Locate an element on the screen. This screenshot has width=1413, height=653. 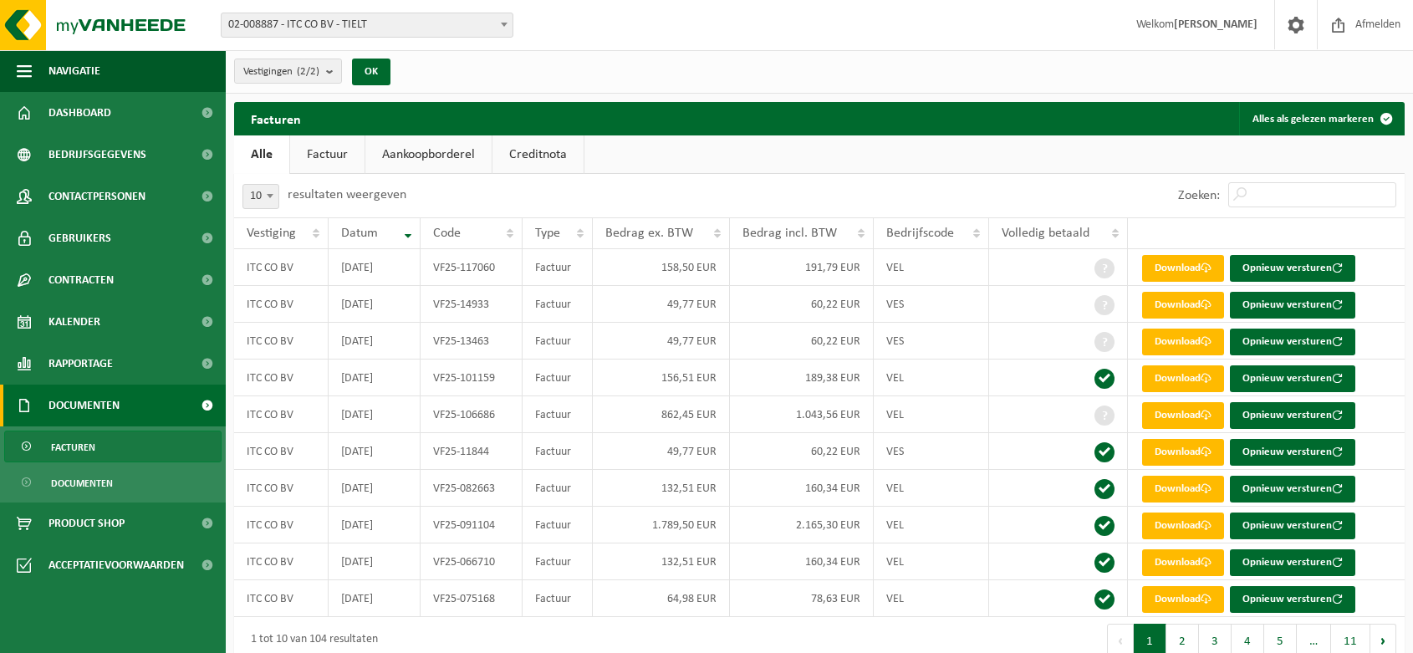
td: 862,45 EUR is located at coordinates (660, 415).